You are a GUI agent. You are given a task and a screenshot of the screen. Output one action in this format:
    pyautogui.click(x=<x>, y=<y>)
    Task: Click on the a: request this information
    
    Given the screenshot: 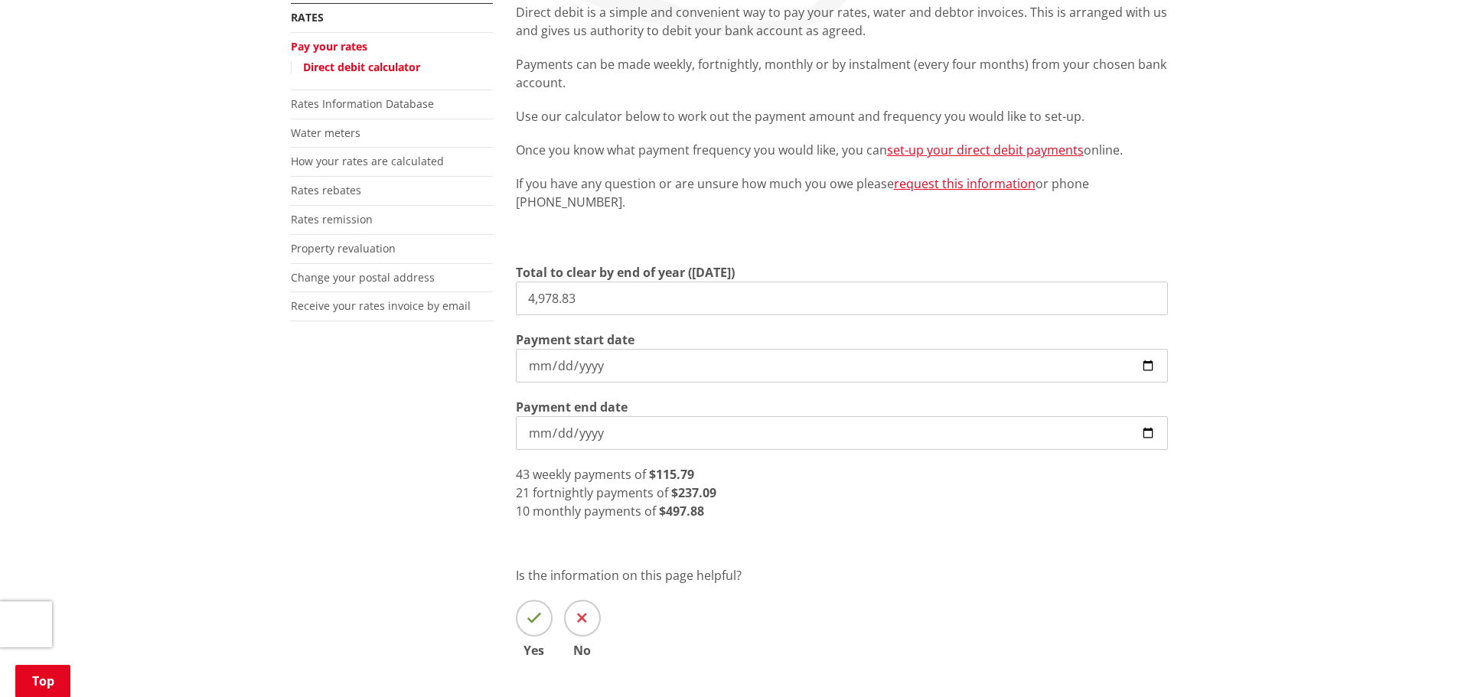 What is the action you would take?
    pyautogui.click(x=964, y=184)
    